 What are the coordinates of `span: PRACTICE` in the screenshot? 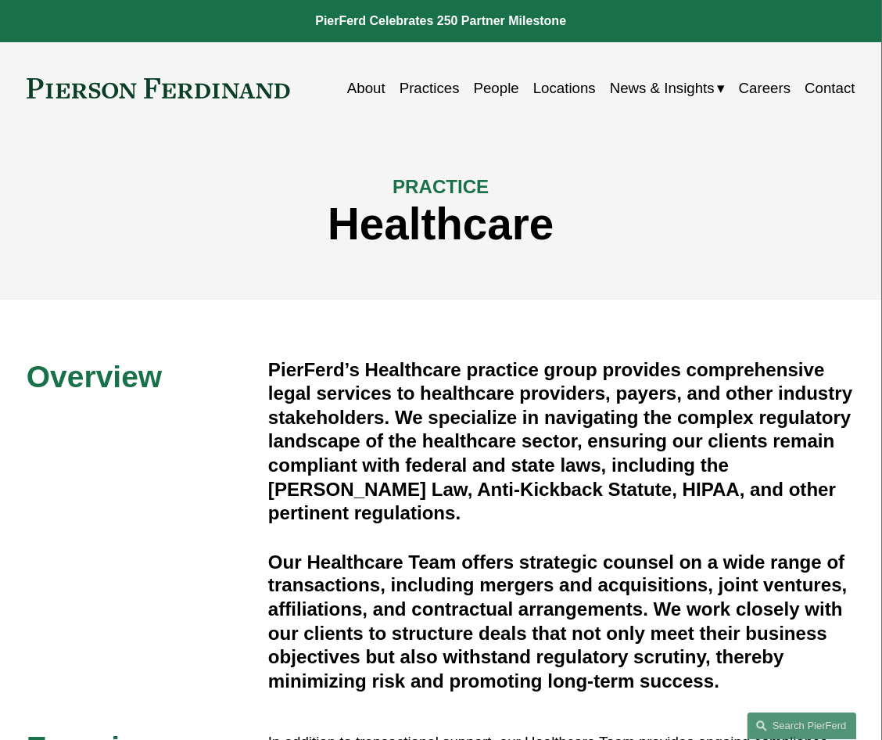 It's located at (440, 186).